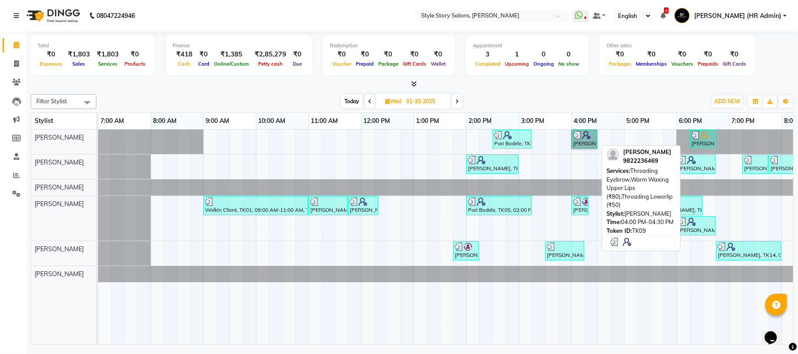  I want to click on span: Vouchers, so click(682, 64).